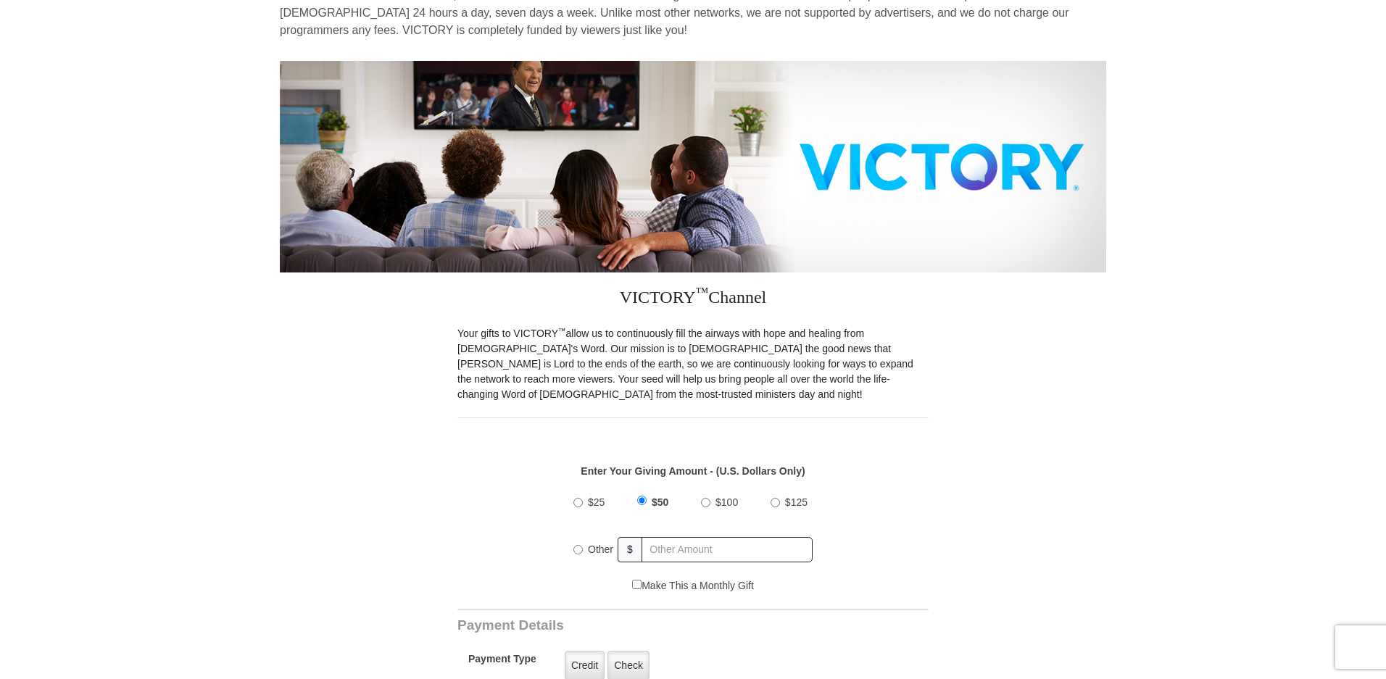 The height and width of the screenshot is (679, 1386). I want to click on input: Make This a Monthly Gift, so click(636, 584).